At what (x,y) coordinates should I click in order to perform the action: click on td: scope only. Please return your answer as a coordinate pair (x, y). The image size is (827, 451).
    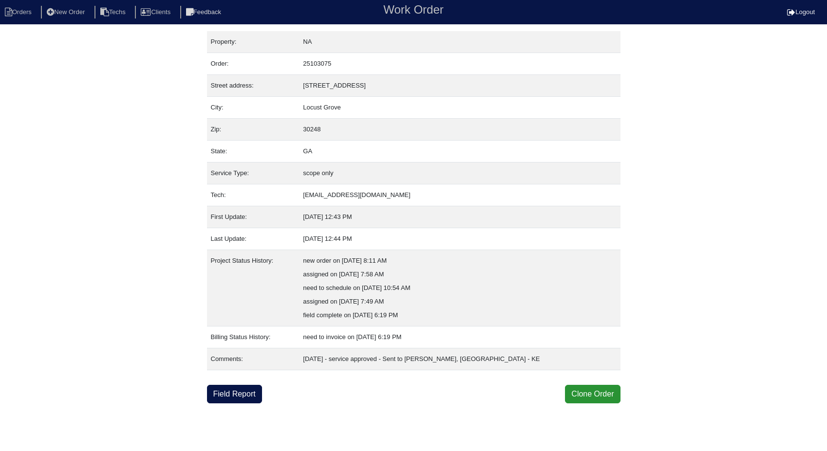
    Looking at the image, I should click on (459, 173).